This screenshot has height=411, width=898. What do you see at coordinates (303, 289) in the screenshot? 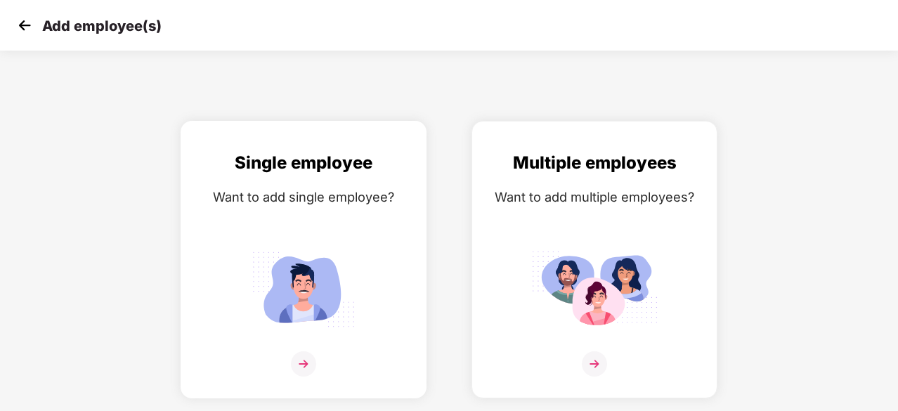
I see `img: svg+xml;base64,PHN2ZyB4bWxucz0iaHR0cDovL3d3dy53My5vcmcvMjAwMC9zdmciIGlkPSJTaW5nbGVfZW1wbG95ZWUiIH...` at bounding box center [303, 289].